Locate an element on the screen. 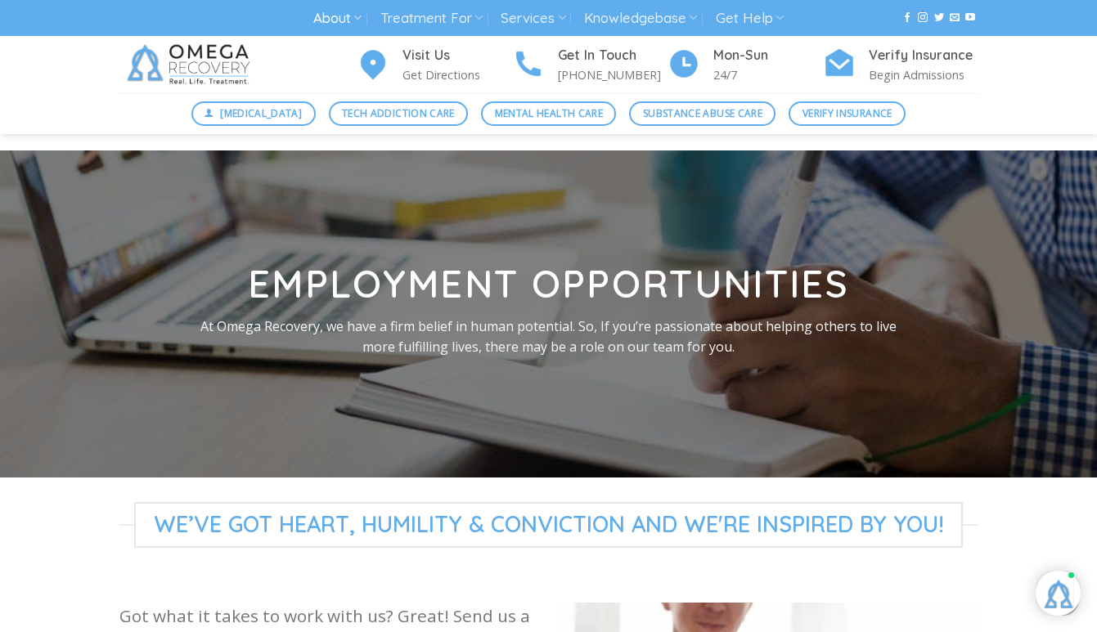  a: Follow on Instagram is located at coordinates (923, 18).